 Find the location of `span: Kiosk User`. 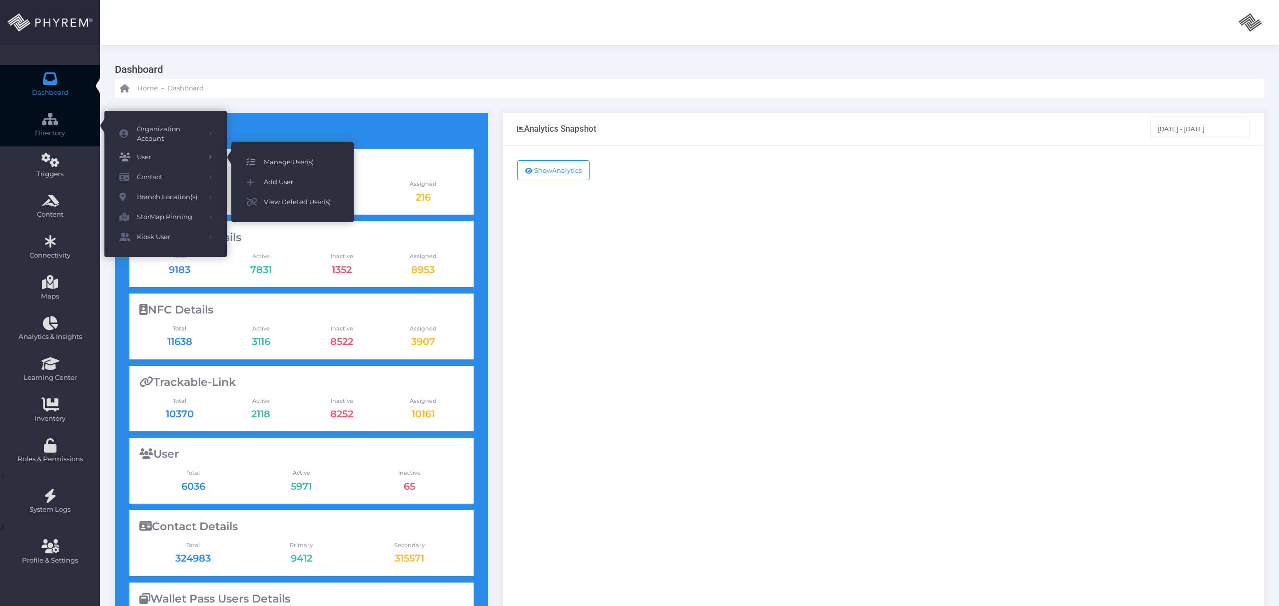

span: Kiosk User is located at coordinates (169, 237).